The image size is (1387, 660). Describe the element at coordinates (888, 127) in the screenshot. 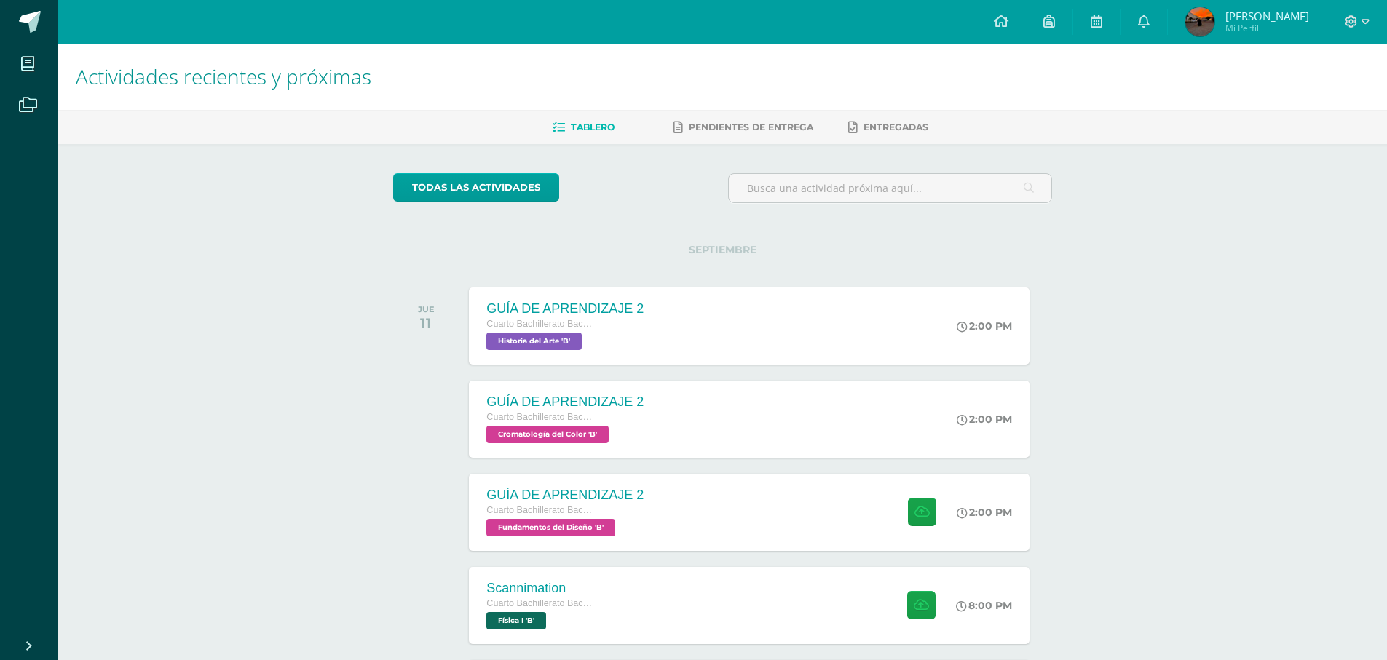

I see `a: Entregadas` at that location.